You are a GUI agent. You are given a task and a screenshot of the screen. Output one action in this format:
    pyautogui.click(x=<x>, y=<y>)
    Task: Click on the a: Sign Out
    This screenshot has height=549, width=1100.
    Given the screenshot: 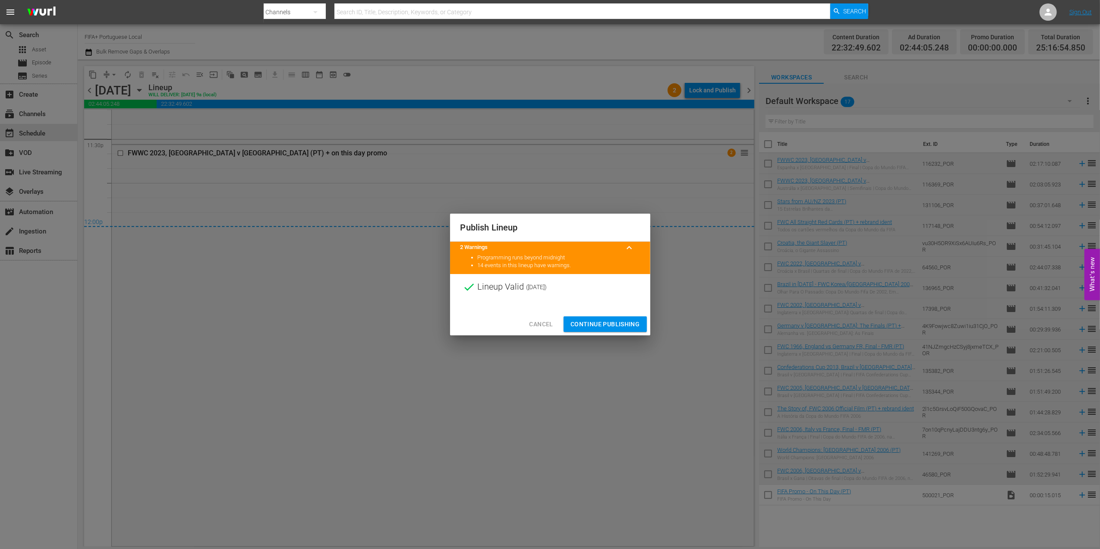 What is the action you would take?
    pyautogui.click(x=1081, y=12)
    